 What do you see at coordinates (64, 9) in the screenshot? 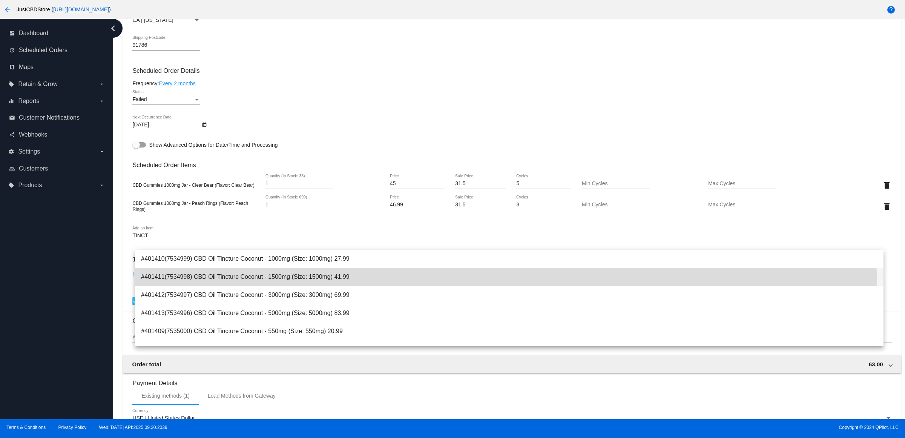
I see `span: JustCBDStore ( )` at bounding box center [64, 9].